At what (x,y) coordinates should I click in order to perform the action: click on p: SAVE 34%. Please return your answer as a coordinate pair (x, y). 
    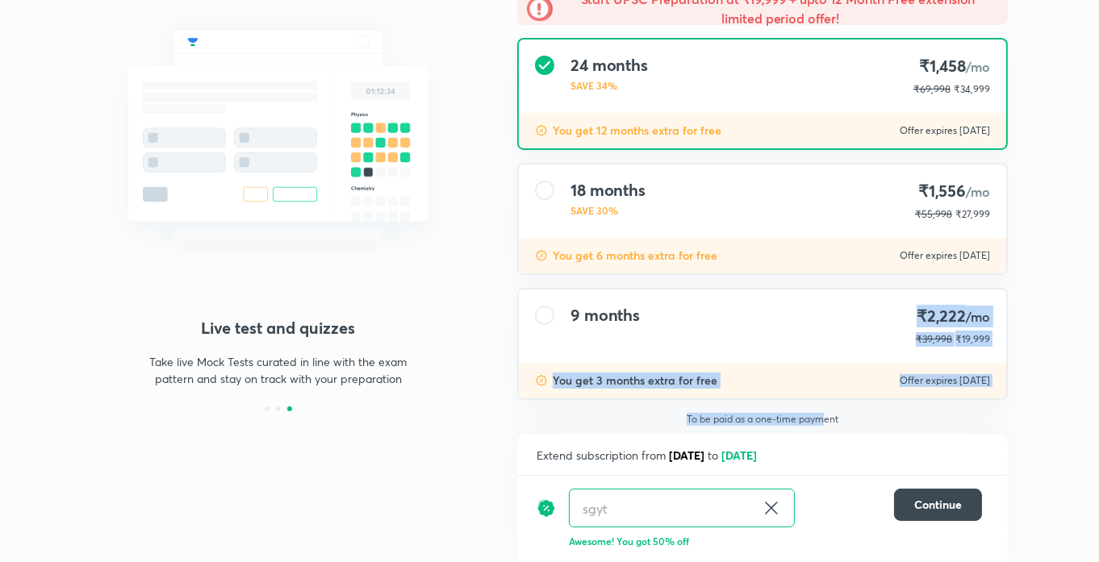
    Looking at the image, I should click on (609, 86).